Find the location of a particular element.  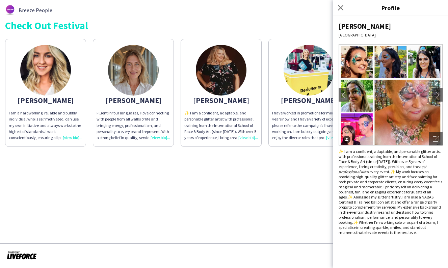

span: Breeze People is located at coordinates (35, 10).